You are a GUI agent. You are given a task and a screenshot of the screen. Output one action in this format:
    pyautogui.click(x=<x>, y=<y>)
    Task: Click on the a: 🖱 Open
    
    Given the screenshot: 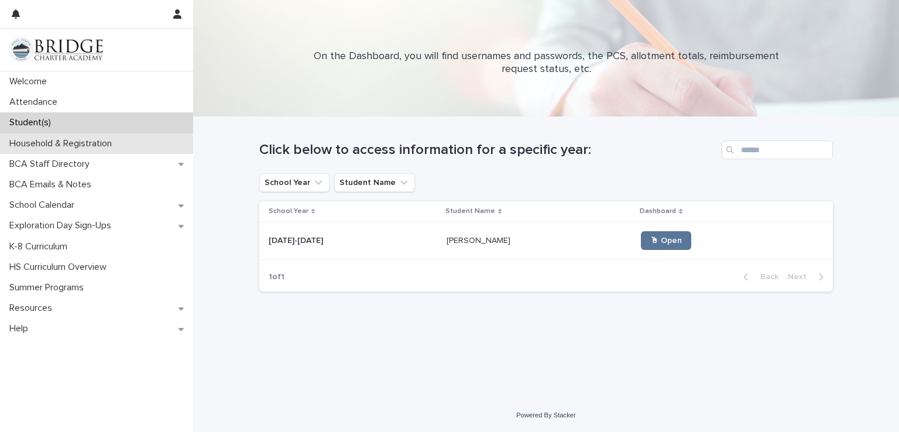 What is the action you would take?
    pyautogui.click(x=666, y=240)
    